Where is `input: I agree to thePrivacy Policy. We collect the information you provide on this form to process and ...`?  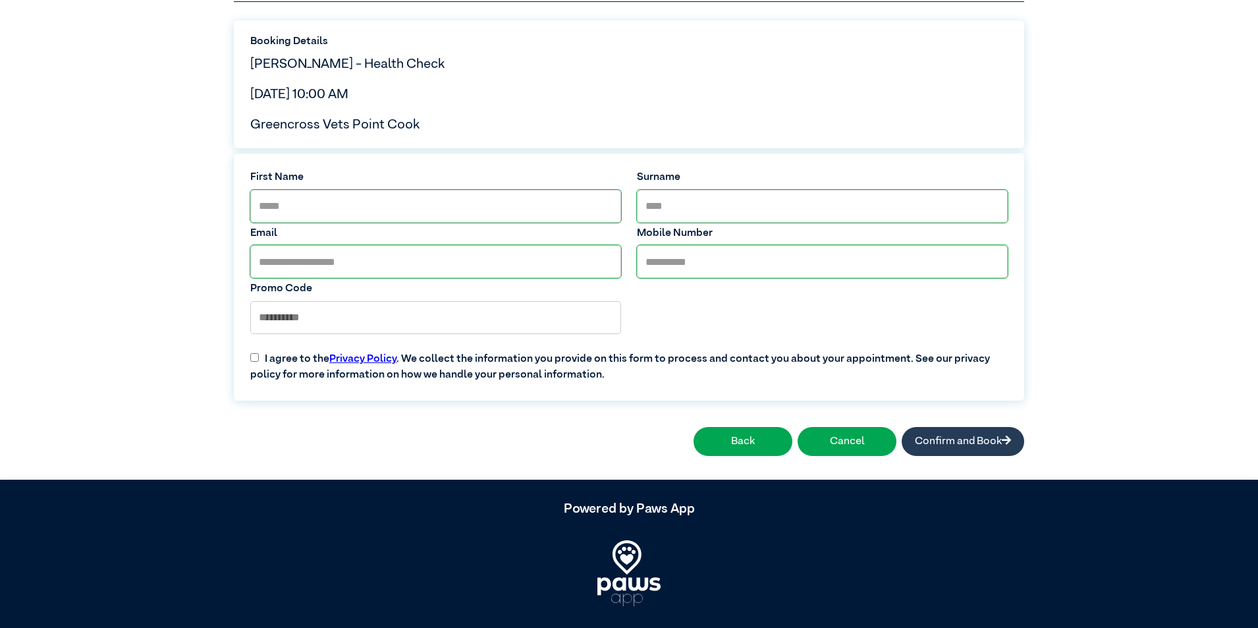
input: I agree to thePrivacy Policy. We collect the information you provide on this form to process and ... is located at coordinates (254, 357).